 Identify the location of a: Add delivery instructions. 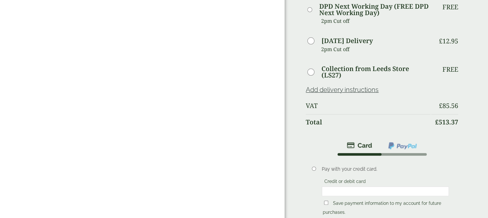
(342, 90).